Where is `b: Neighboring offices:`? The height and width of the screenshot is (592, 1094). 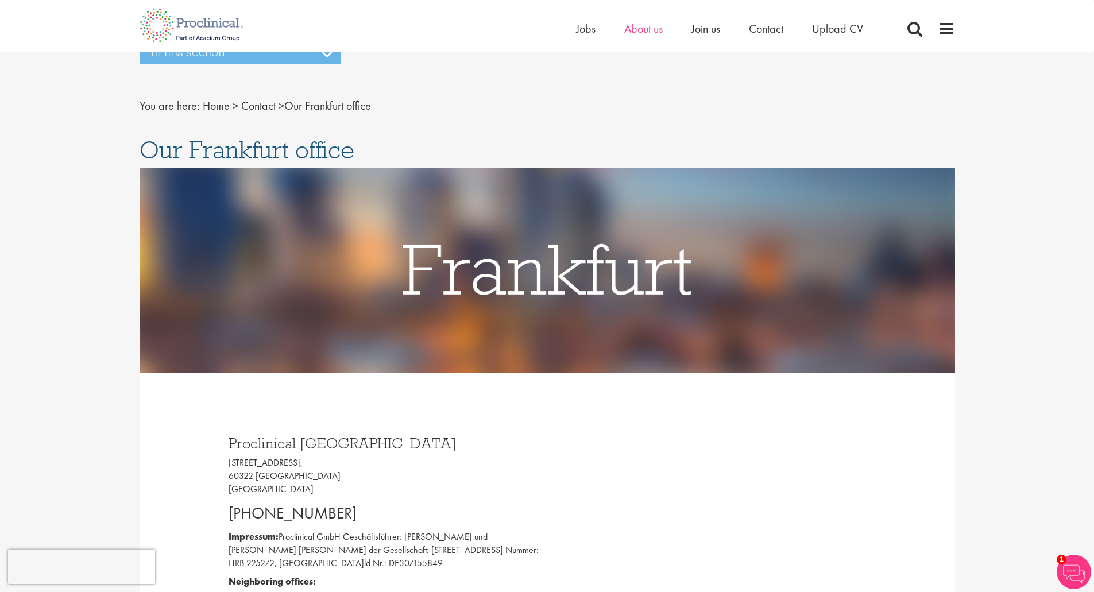 b: Neighboring offices: is located at coordinates (272, 581).